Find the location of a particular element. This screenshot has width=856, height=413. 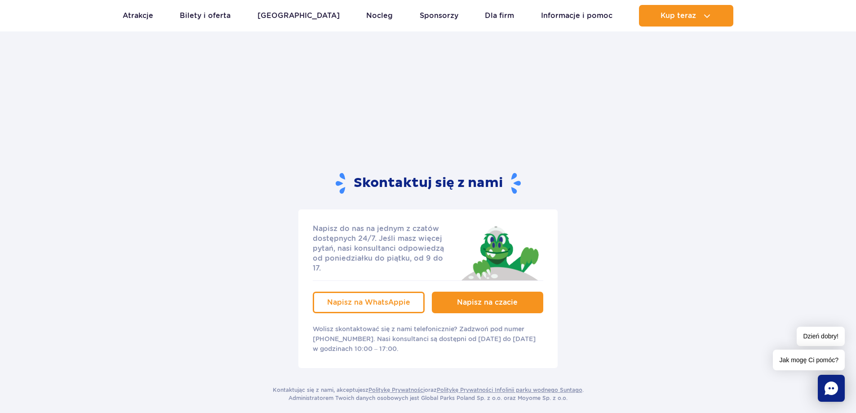

p: Napisz do nas na jednym z czatów dostępnych 24/7. Jeśli masz więcej pytań, nasi konsultanci odpow... is located at coordinates (383, 248).